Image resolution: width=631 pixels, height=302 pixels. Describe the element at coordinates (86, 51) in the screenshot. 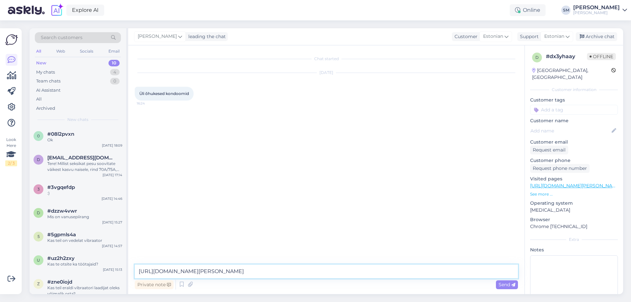

I see `div: Socials` at that location.